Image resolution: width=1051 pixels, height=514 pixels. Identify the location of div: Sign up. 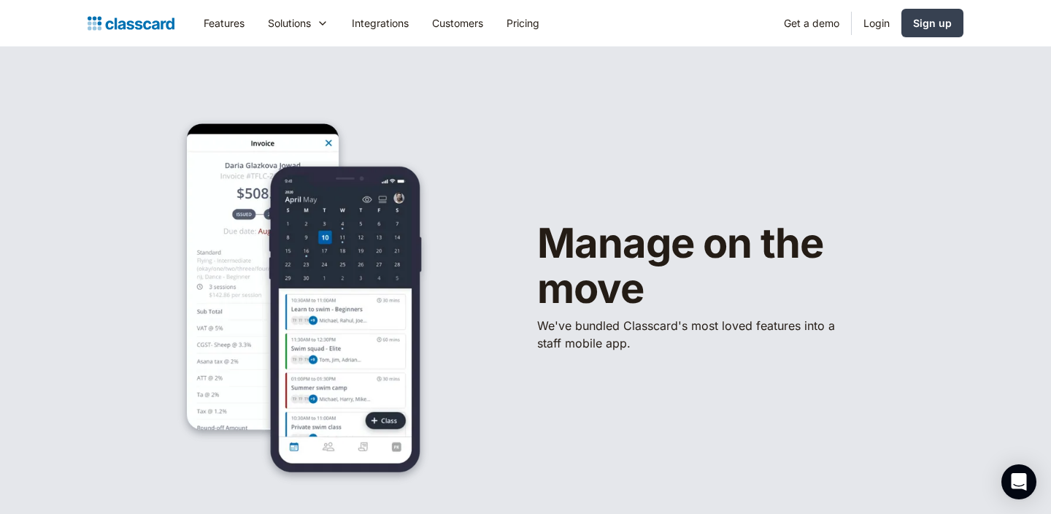
(933, 23).